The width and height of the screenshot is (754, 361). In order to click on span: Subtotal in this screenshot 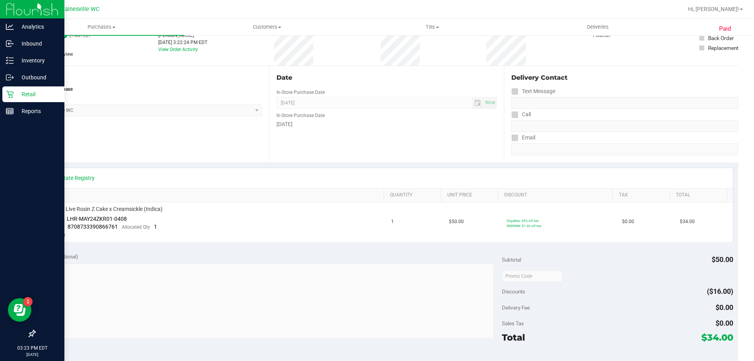, I will do `click(511, 259)`.